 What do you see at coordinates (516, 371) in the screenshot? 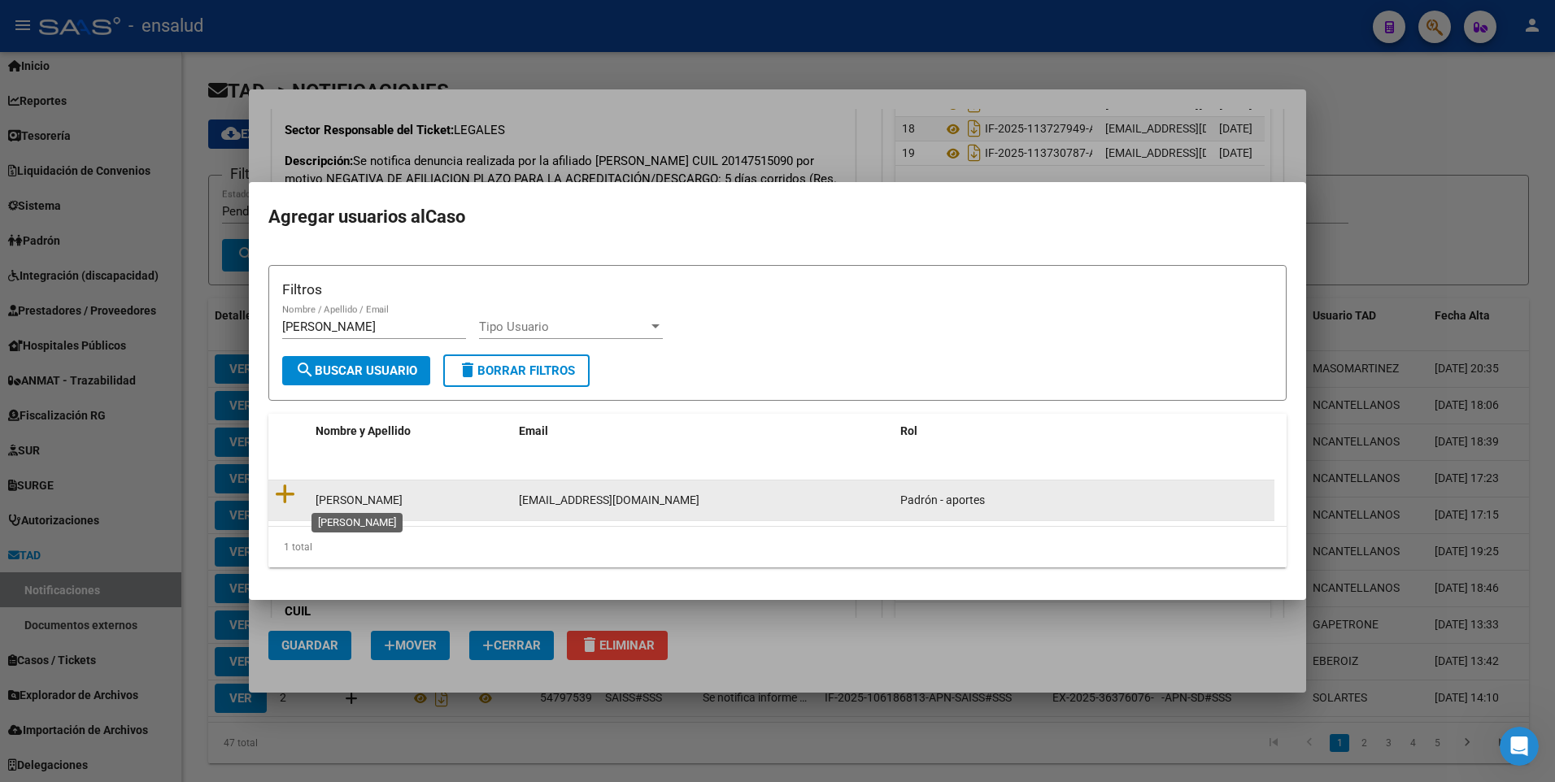
I see `span: Borrar Filtros` at bounding box center [516, 371].